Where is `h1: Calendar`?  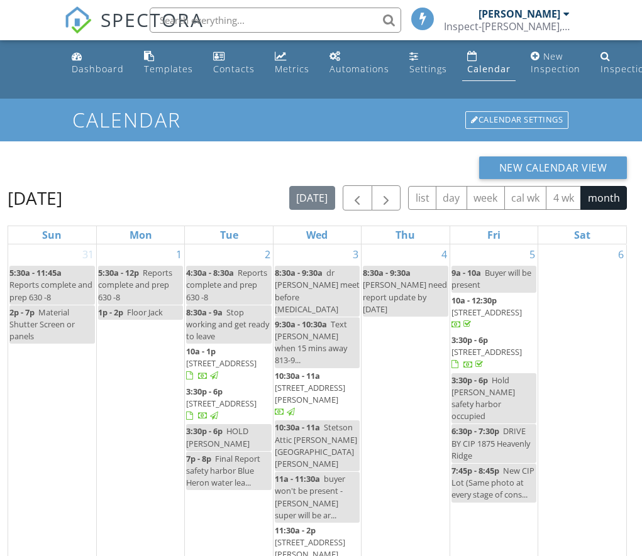
h1: Calendar is located at coordinates (321, 119).